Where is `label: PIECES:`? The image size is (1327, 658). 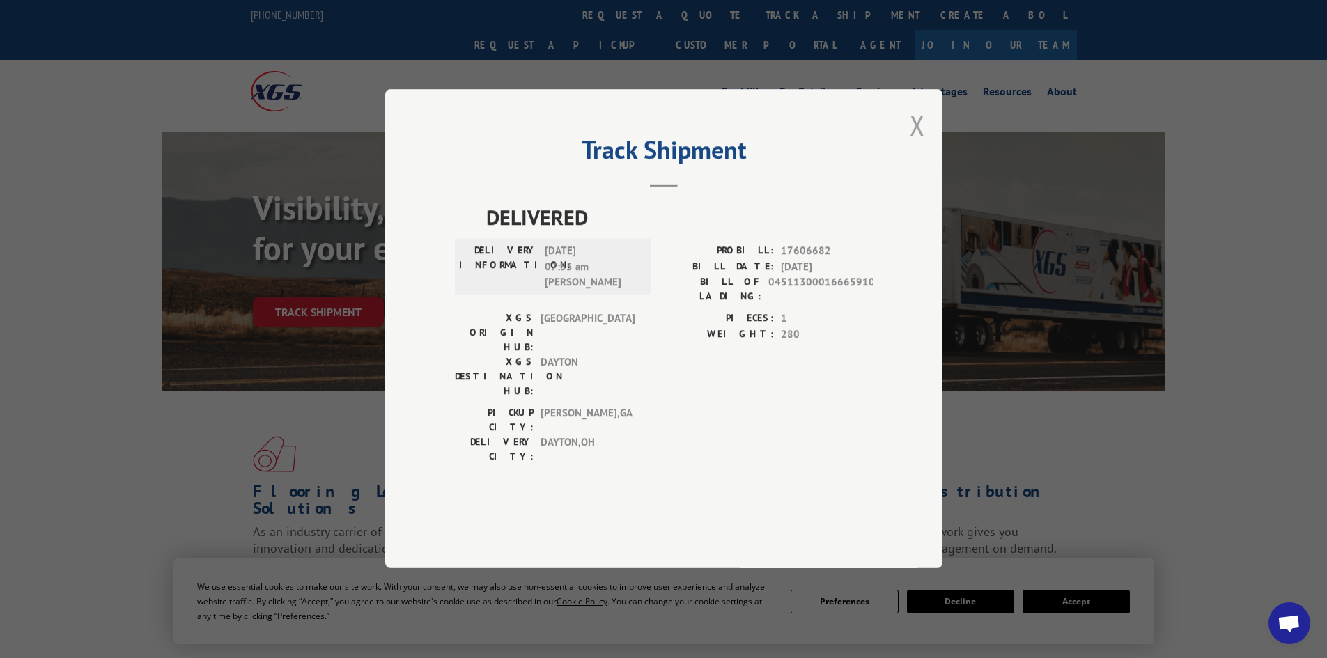
label: PIECES: is located at coordinates (719, 319).